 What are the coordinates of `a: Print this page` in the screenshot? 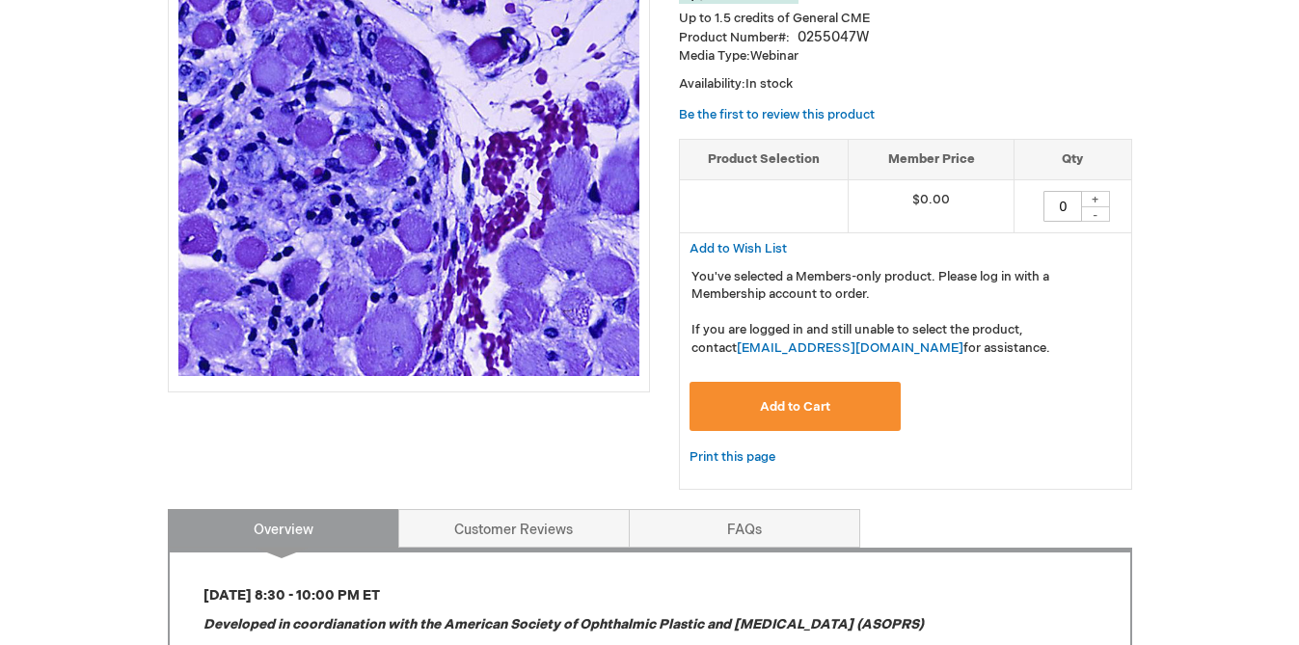 It's located at (732, 457).